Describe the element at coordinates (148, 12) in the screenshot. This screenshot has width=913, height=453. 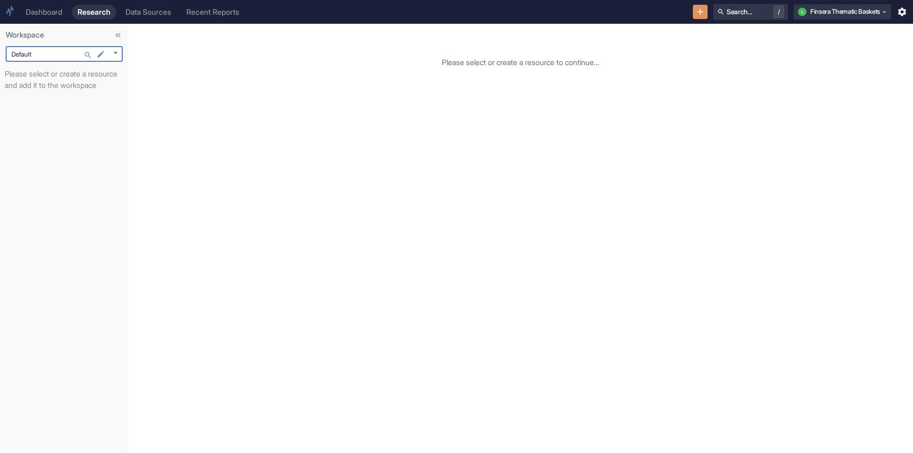
I see `a: Data Sources` at that location.